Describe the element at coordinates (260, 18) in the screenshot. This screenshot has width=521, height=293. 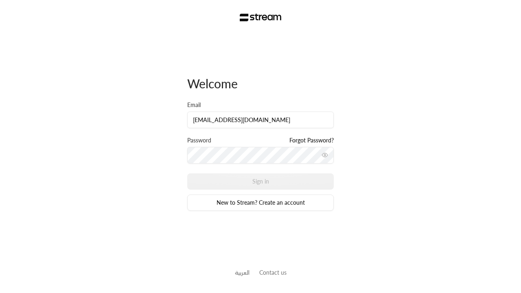
I see `img: Stream Logo` at that location.